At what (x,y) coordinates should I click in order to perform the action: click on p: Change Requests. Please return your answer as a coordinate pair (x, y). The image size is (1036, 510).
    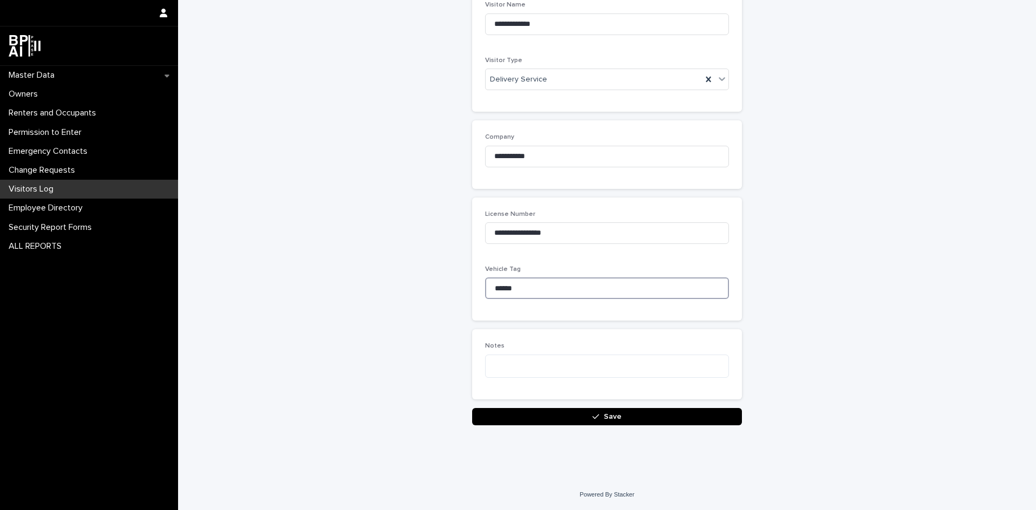
    Looking at the image, I should click on (44, 170).